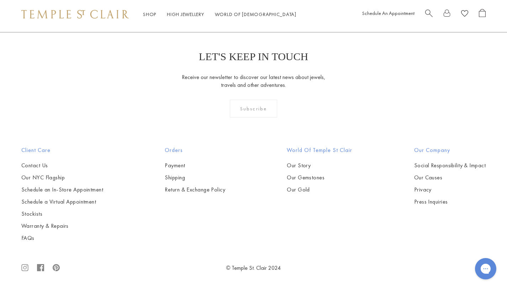  What do you see at coordinates (429, 14) in the screenshot?
I see `a: Search` at bounding box center [429, 14].